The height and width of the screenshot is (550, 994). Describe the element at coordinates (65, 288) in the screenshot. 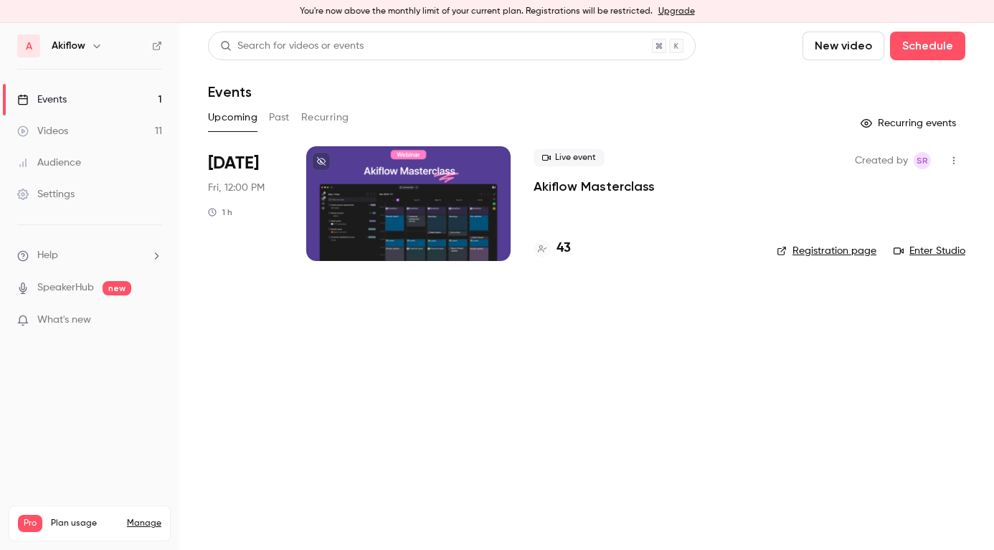

I see `a: SpeakerHub` at that location.